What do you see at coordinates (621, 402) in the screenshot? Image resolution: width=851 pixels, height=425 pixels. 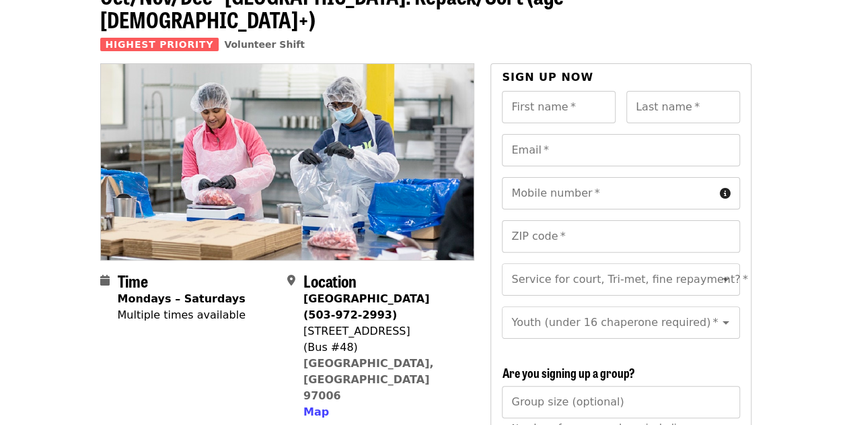 I see `input: [object Object]` at bounding box center [621, 402].